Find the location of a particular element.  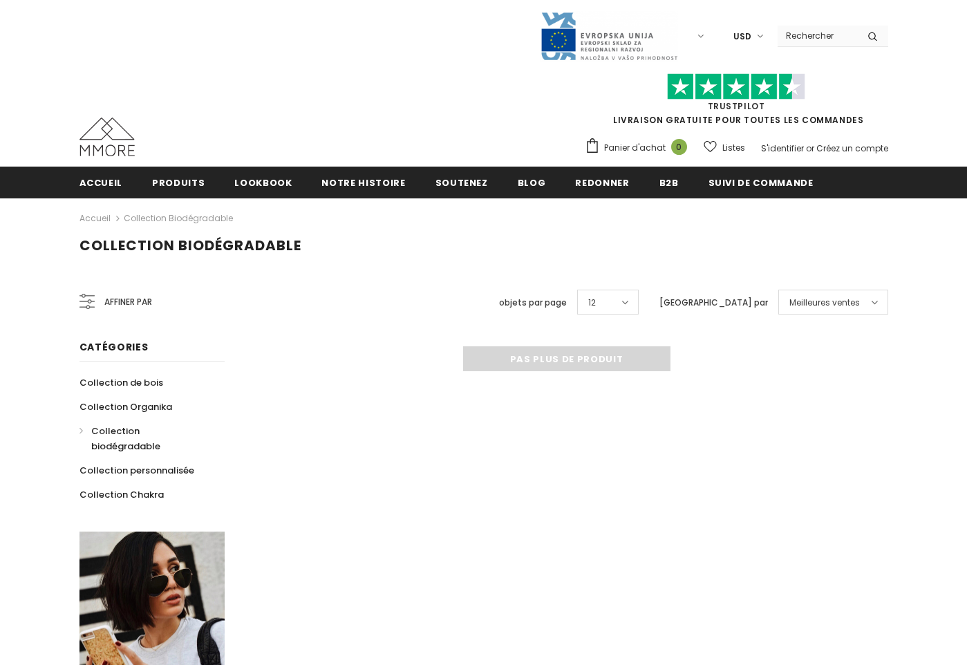

a: TrustPilot is located at coordinates (736, 106).